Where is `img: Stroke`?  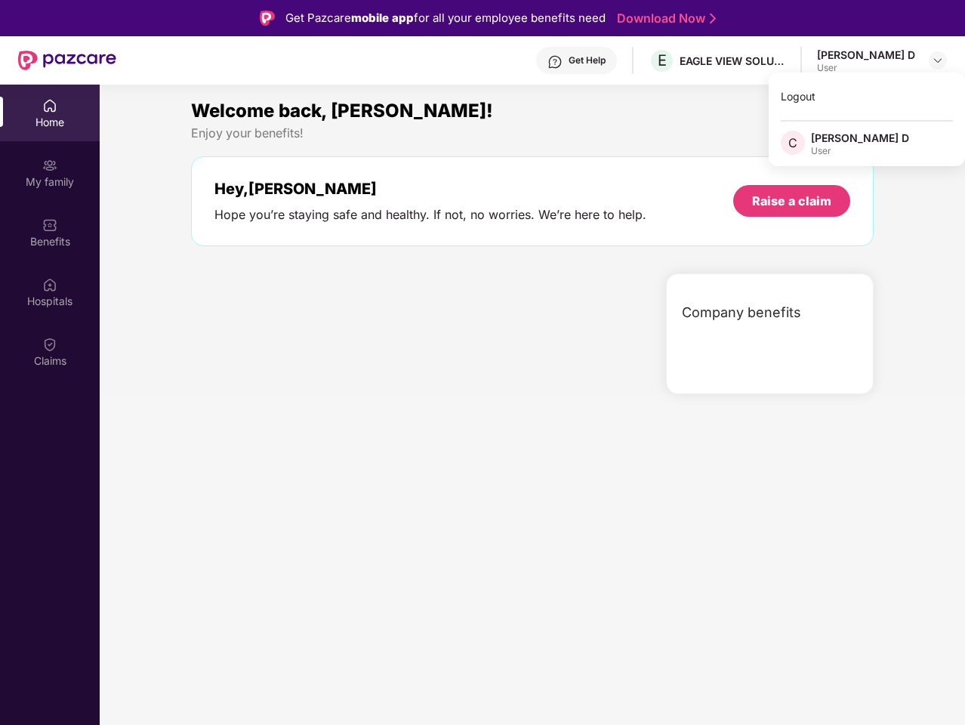
img: Stroke is located at coordinates (712, 18).